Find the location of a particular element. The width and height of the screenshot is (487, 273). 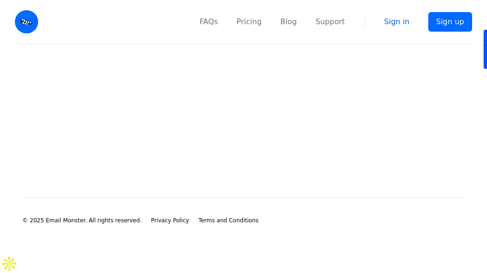

a: Terms and Conditions is located at coordinates (228, 221).